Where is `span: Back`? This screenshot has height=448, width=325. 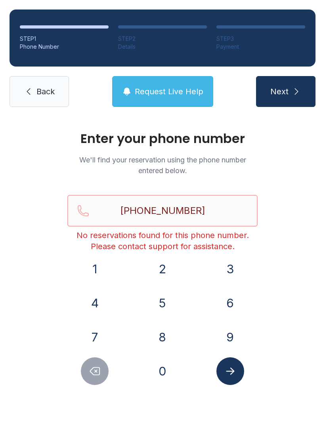
span: Back is located at coordinates (46, 91).